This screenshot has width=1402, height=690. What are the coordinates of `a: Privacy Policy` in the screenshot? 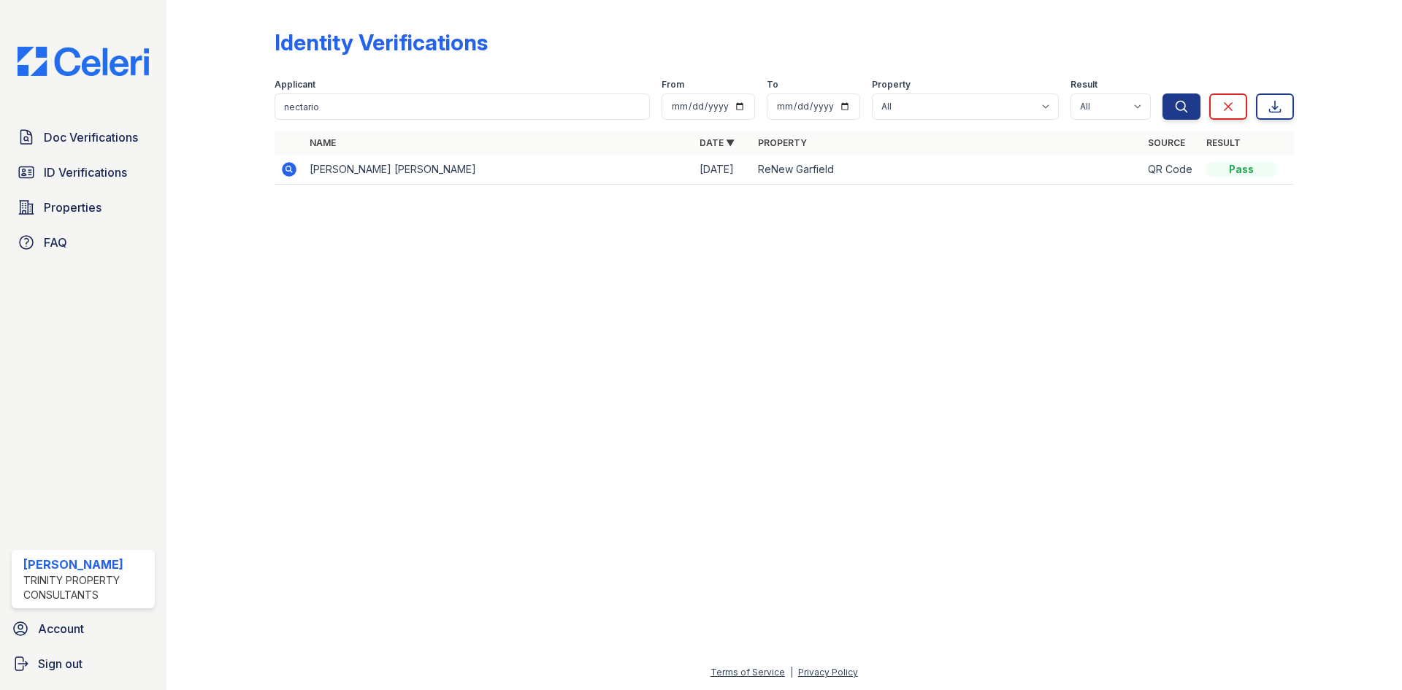 It's located at (828, 672).